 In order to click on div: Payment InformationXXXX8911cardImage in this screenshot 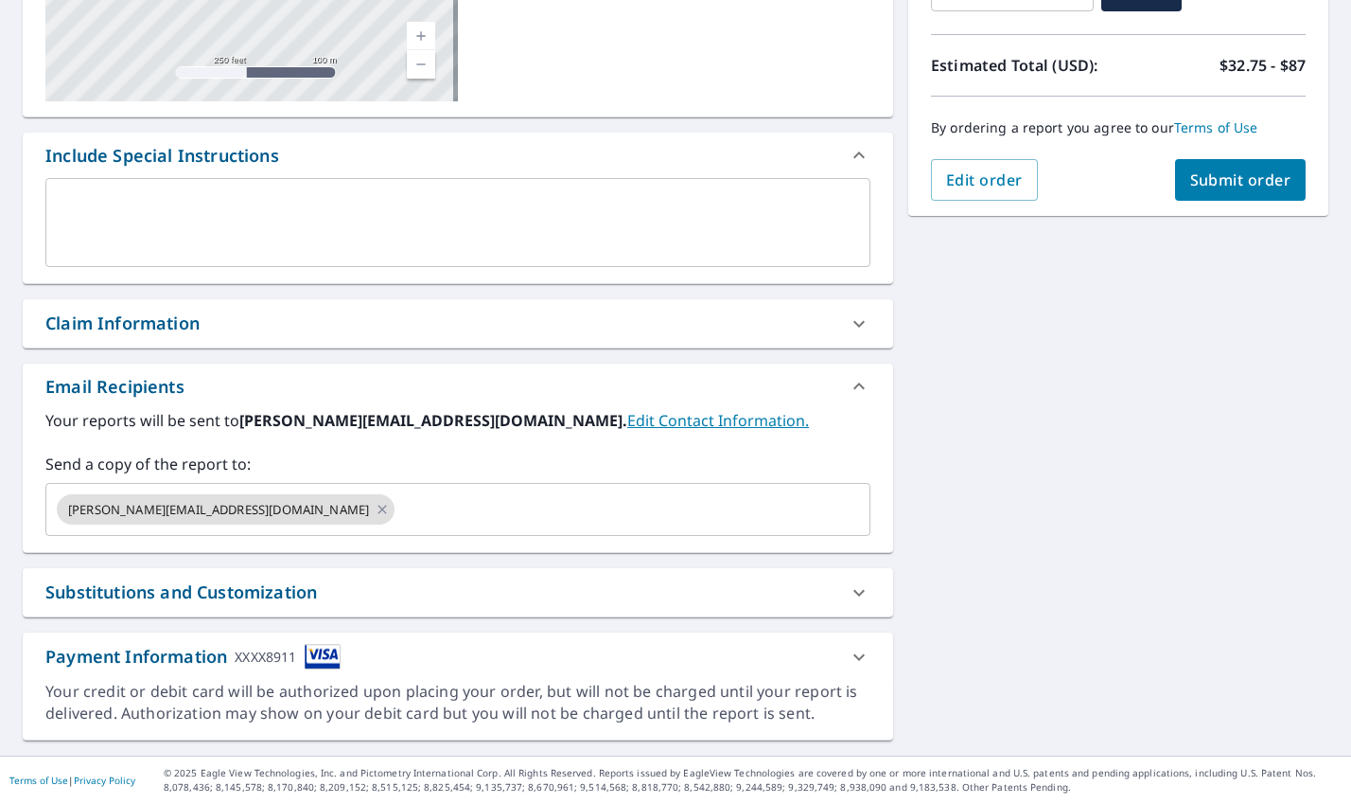, I will do `click(458, 656)`.